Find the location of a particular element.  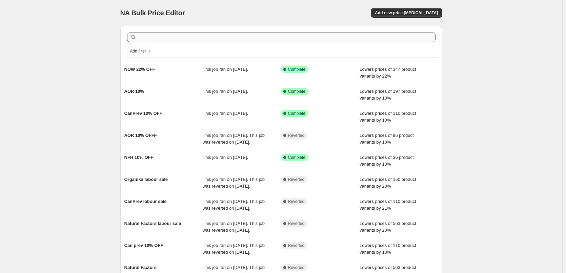

span: CanPrev 10% OFF is located at coordinates (143, 113).